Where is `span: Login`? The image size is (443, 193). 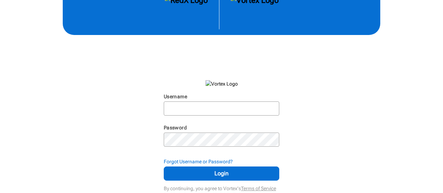 span: Login is located at coordinates (221, 174).